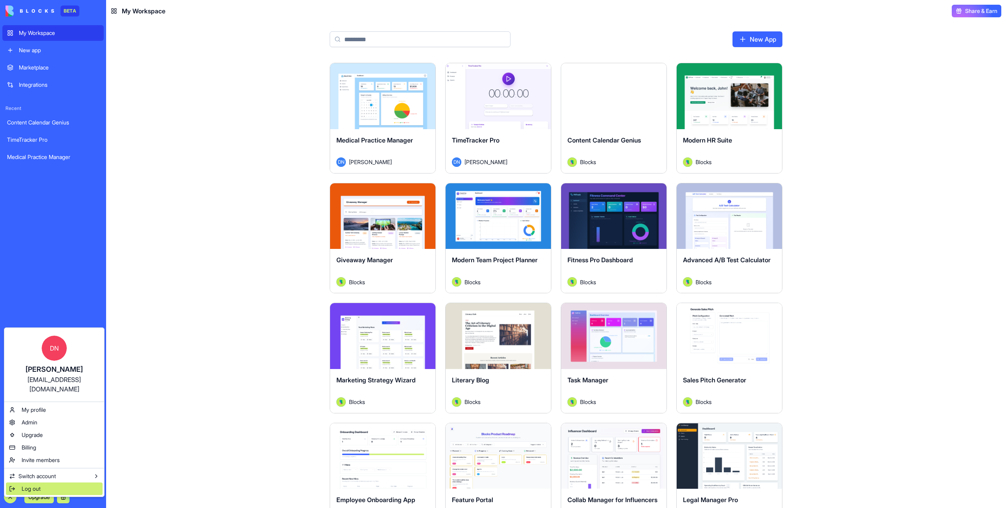  I want to click on div: TimeTracker Pro, so click(53, 140).